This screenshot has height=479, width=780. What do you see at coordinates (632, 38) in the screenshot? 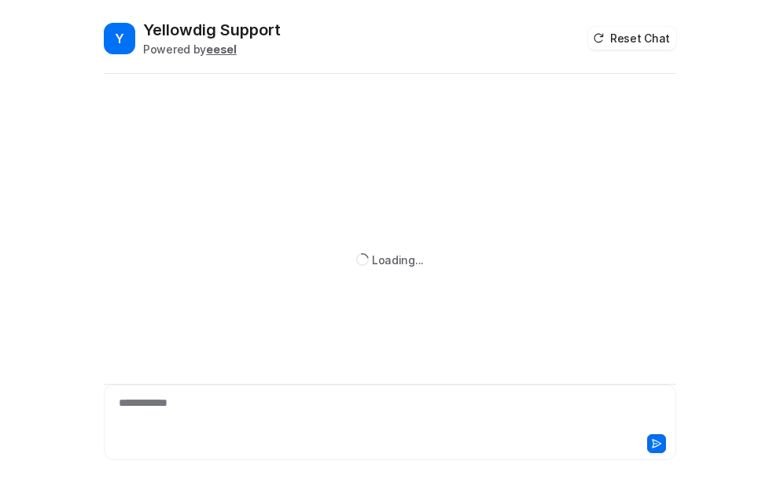
I see `button: Reset Chat` at bounding box center [632, 38].